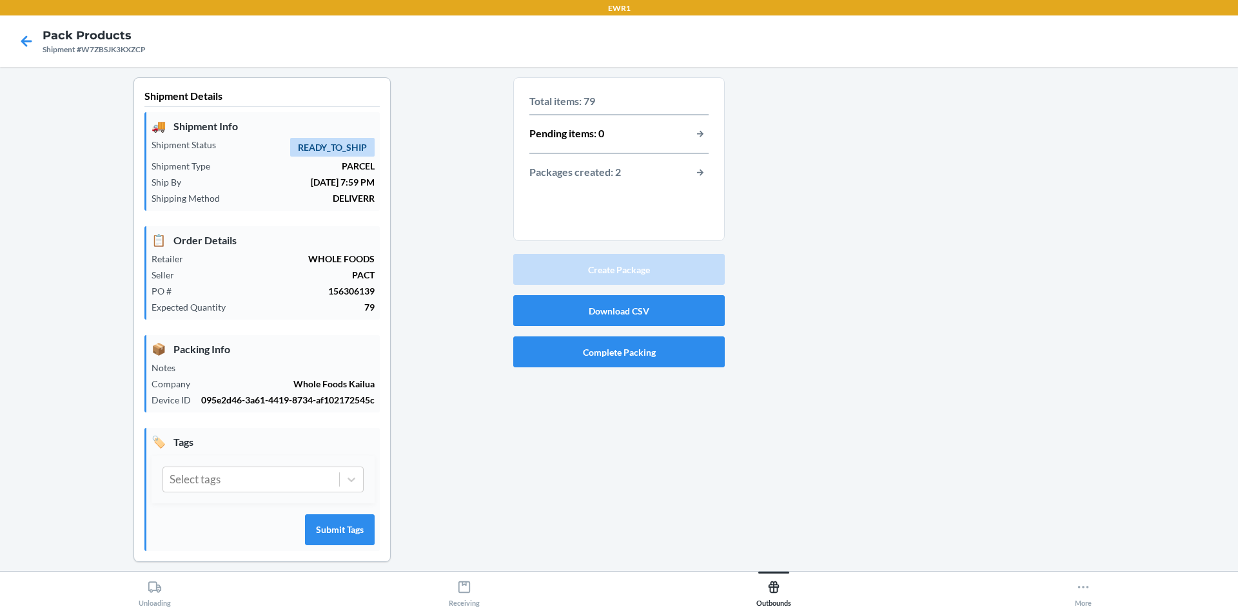  What do you see at coordinates (1083, 589) in the screenshot?
I see `button: More` at bounding box center [1083, 589].